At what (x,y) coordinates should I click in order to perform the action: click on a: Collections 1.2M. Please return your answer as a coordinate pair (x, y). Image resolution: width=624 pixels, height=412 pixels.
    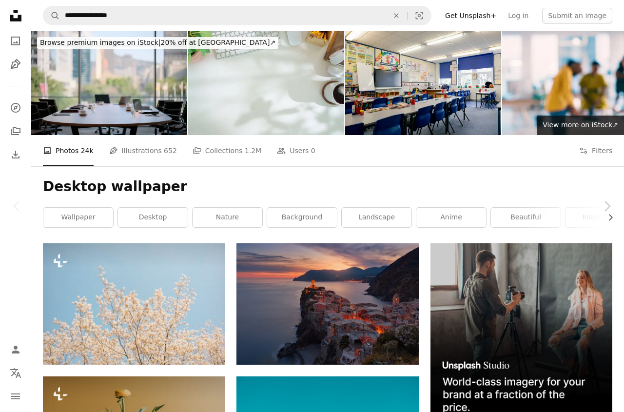
    Looking at the image, I should click on (227, 151).